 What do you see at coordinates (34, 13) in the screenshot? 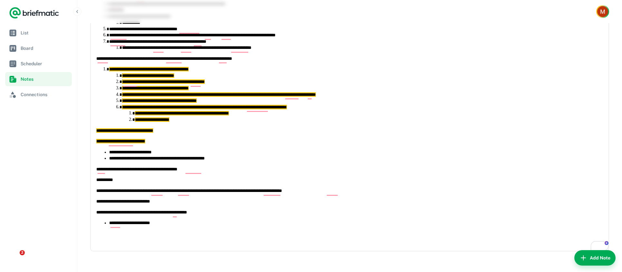
I see `a: Logo` at bounding box center [34, 13].